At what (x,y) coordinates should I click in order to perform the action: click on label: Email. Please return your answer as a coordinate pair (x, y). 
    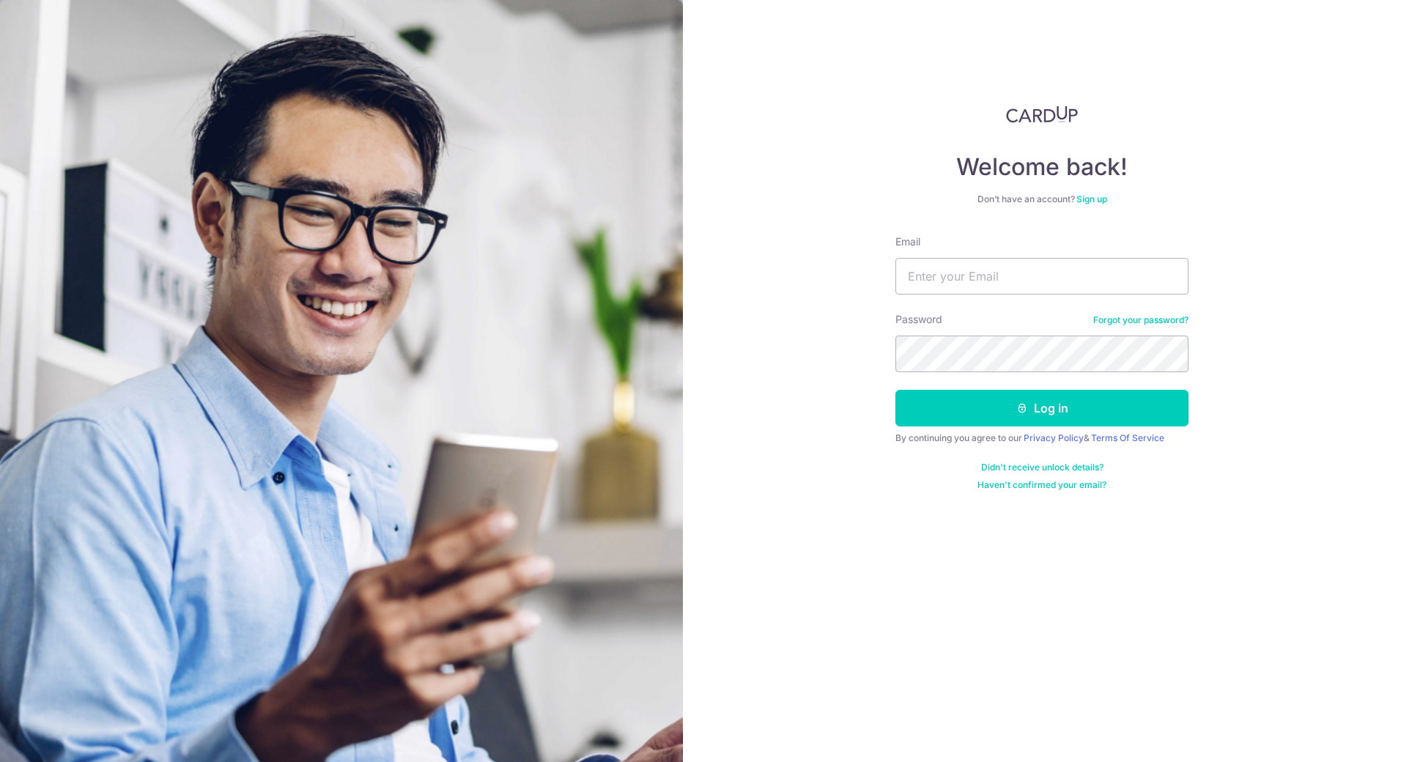
    Looking at the image, I should click on (908, 242).